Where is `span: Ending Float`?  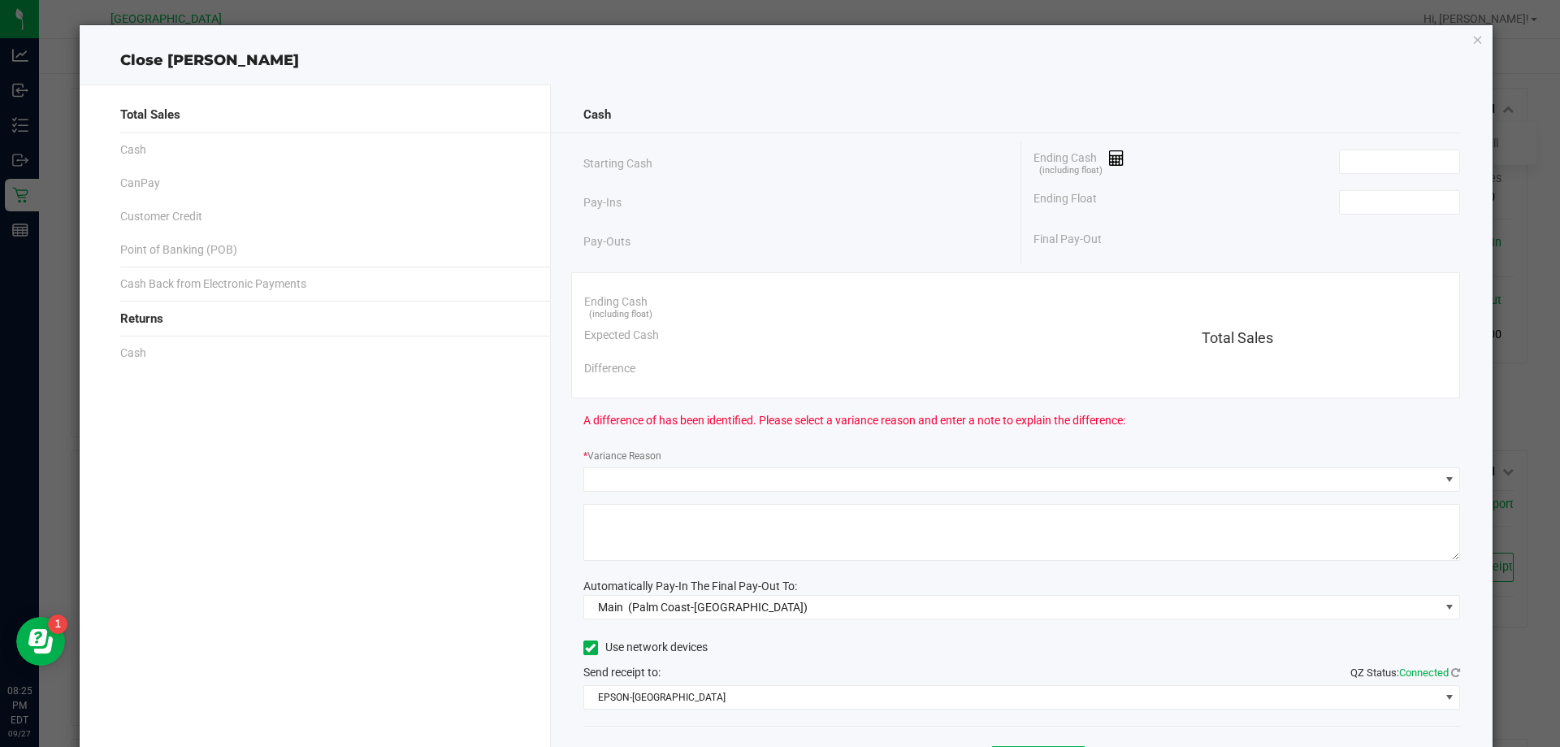 span: Ending Float is located at coordinates (1065, 202).